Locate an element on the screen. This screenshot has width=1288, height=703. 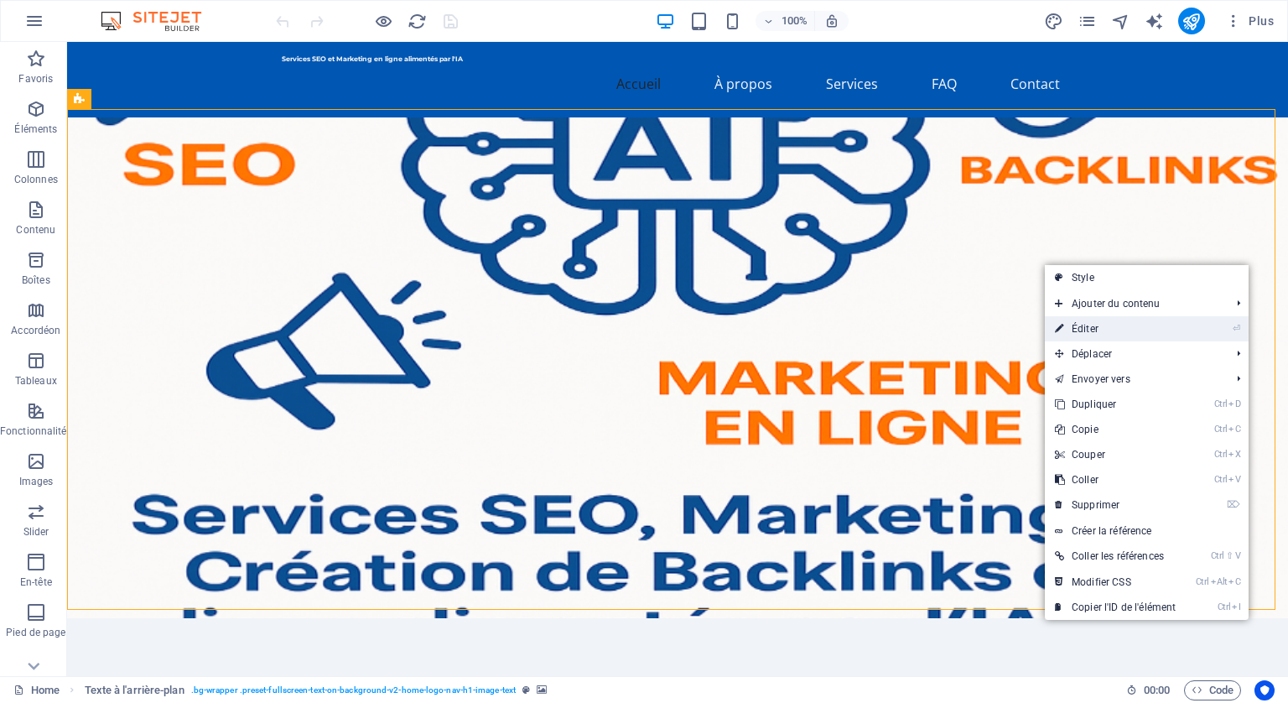
i: D is located at coordinates (1234, 403).